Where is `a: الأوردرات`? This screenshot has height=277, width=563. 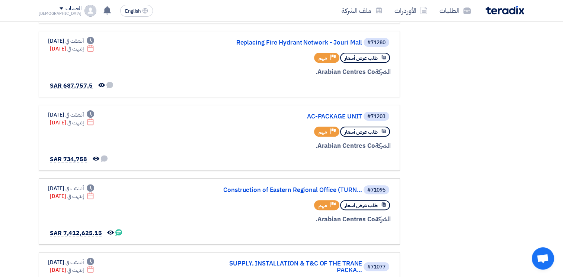 a: الأوردرات is located at coordinates (411, 10).